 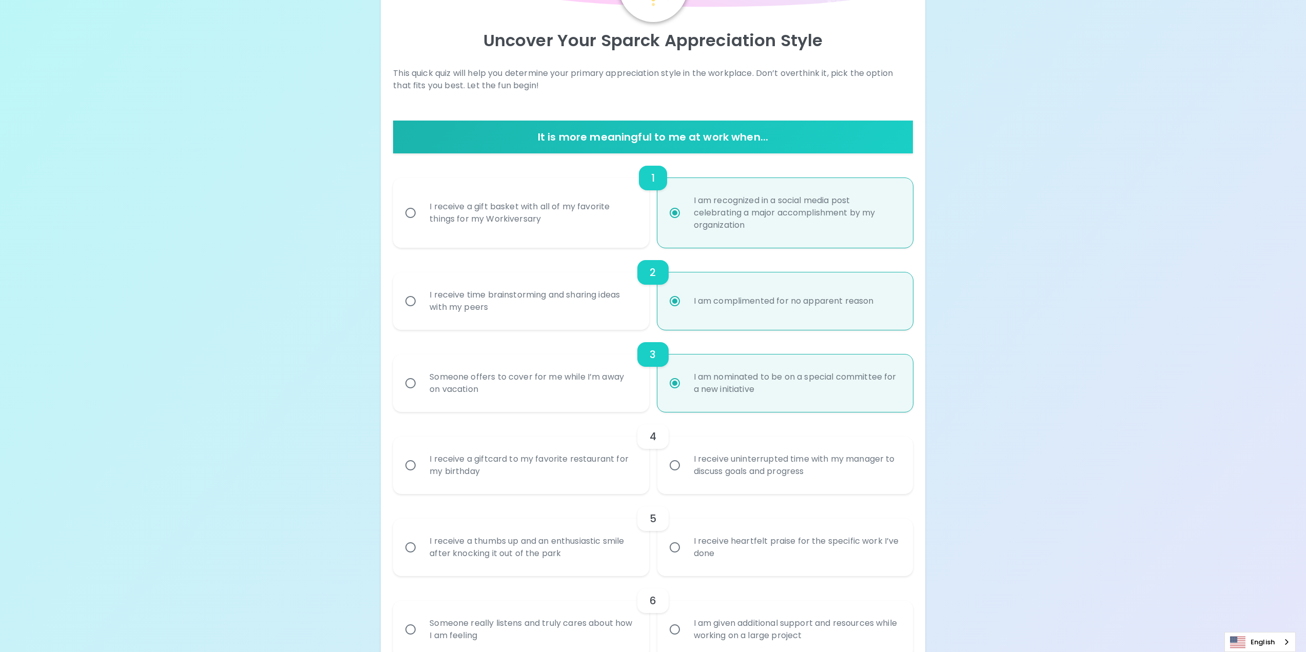 What do you see at coordinates (532, 465) in the screenshot?
I see `div: I receive a giftcard to my favorite restaurant for my birthday` at bounding box center [532, 465].